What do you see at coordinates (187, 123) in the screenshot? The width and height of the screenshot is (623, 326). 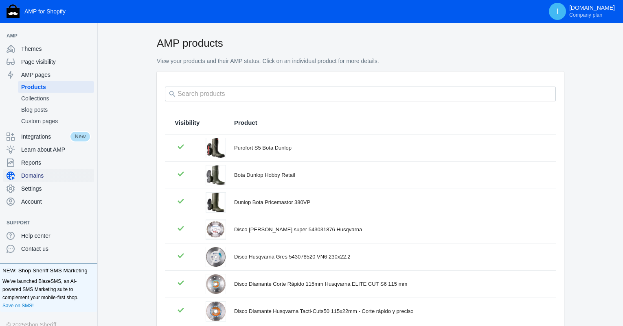 I see `span: Visibility` at bounding box center [187, 123].